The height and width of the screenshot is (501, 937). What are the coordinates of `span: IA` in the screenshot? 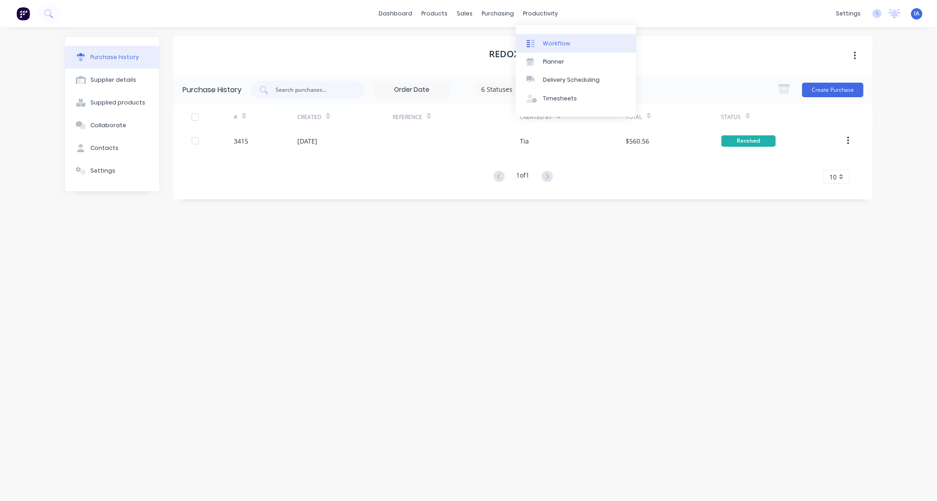 It's located at (917, 14).